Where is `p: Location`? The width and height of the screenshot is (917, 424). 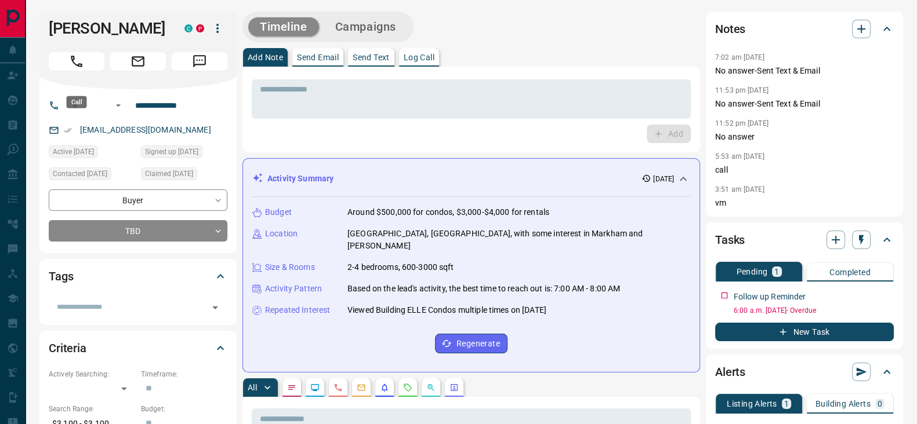 p: Location is located at coordinates (281, 234).